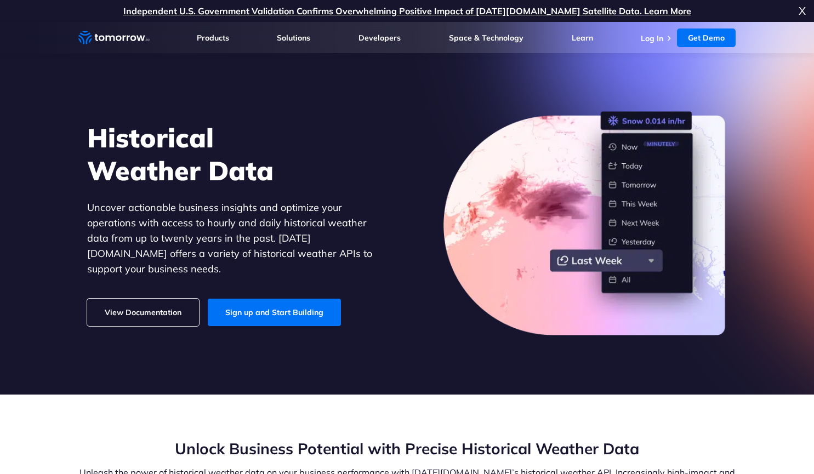  I want to click on a: Log In, so click(652, 38).